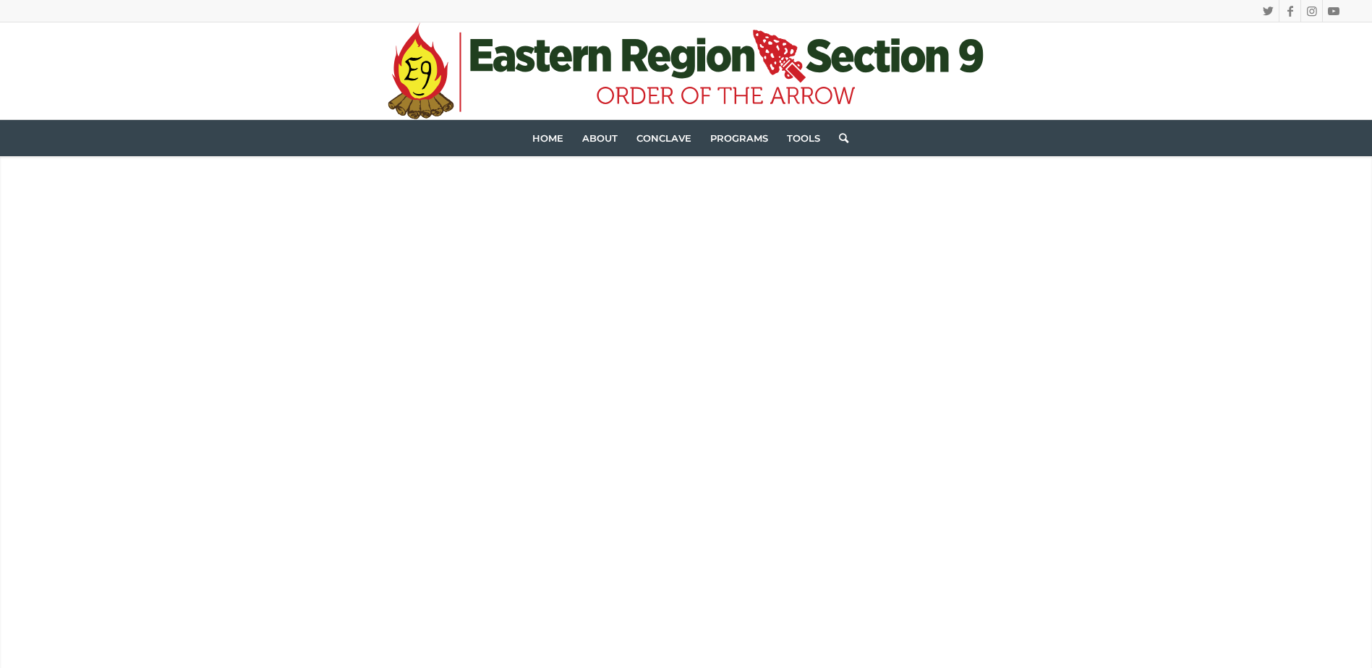 This screenshot has height=668, width=1372. Describe the element at coordinates (547, 138) in the screenshot. I see `span: Home` at that location.